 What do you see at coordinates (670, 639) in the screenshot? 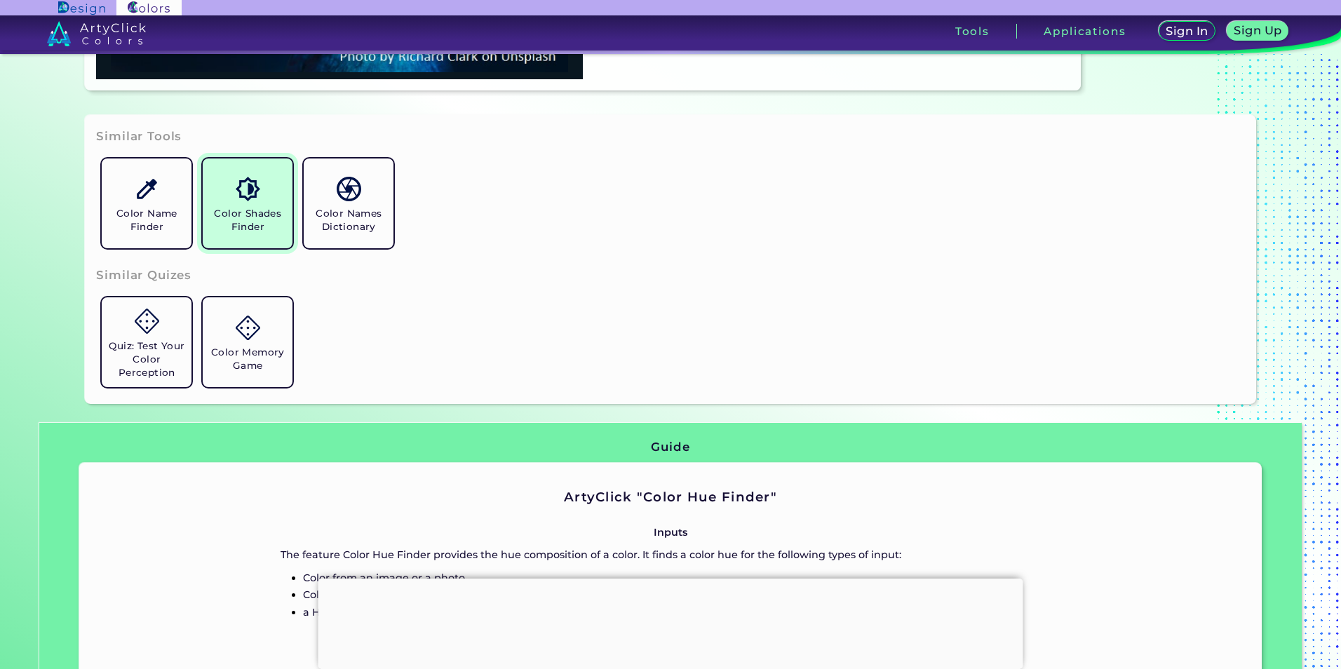
I see `p: Uploading Image` at bounding box center [670, 639].